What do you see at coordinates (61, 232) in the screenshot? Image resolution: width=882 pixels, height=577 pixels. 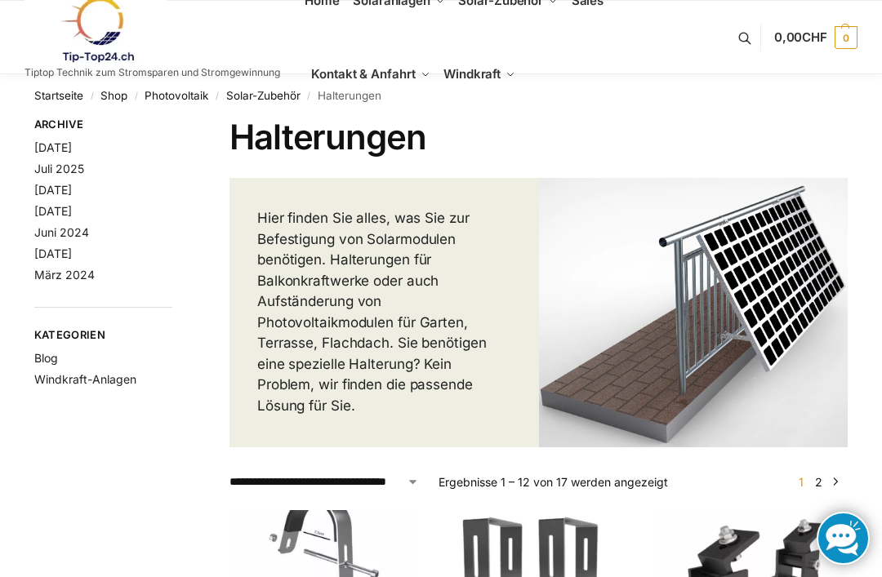 I see `a: Juni 2024` at bounding box center [61, 232].